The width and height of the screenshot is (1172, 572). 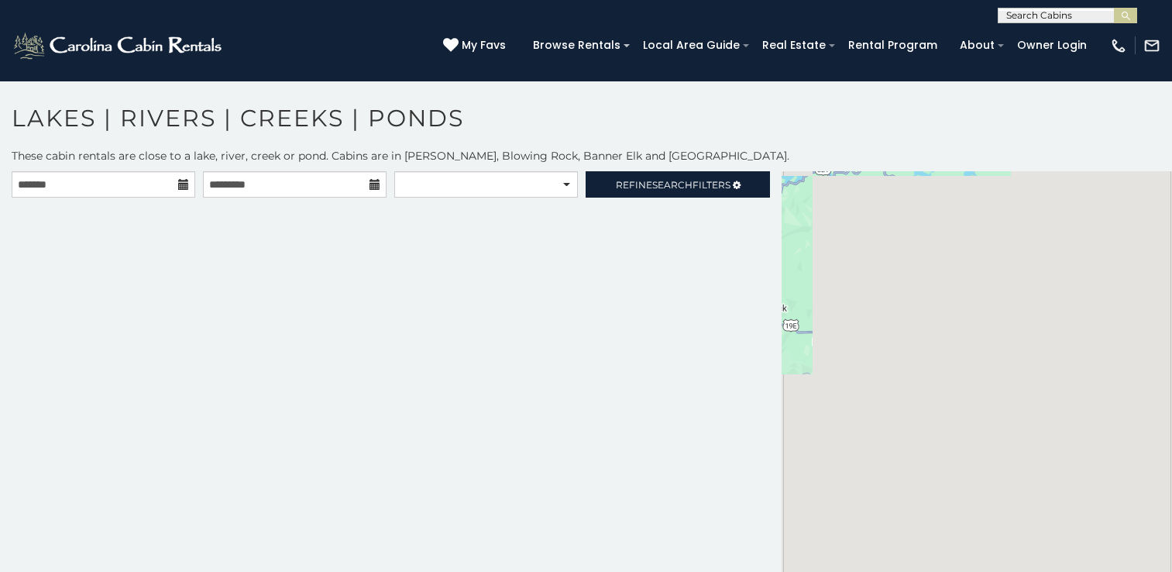 What do you see at coordinates (677, 184) in the screenshot?
I see `a: RefineSearchFilters` at bounding box center [677, 184].